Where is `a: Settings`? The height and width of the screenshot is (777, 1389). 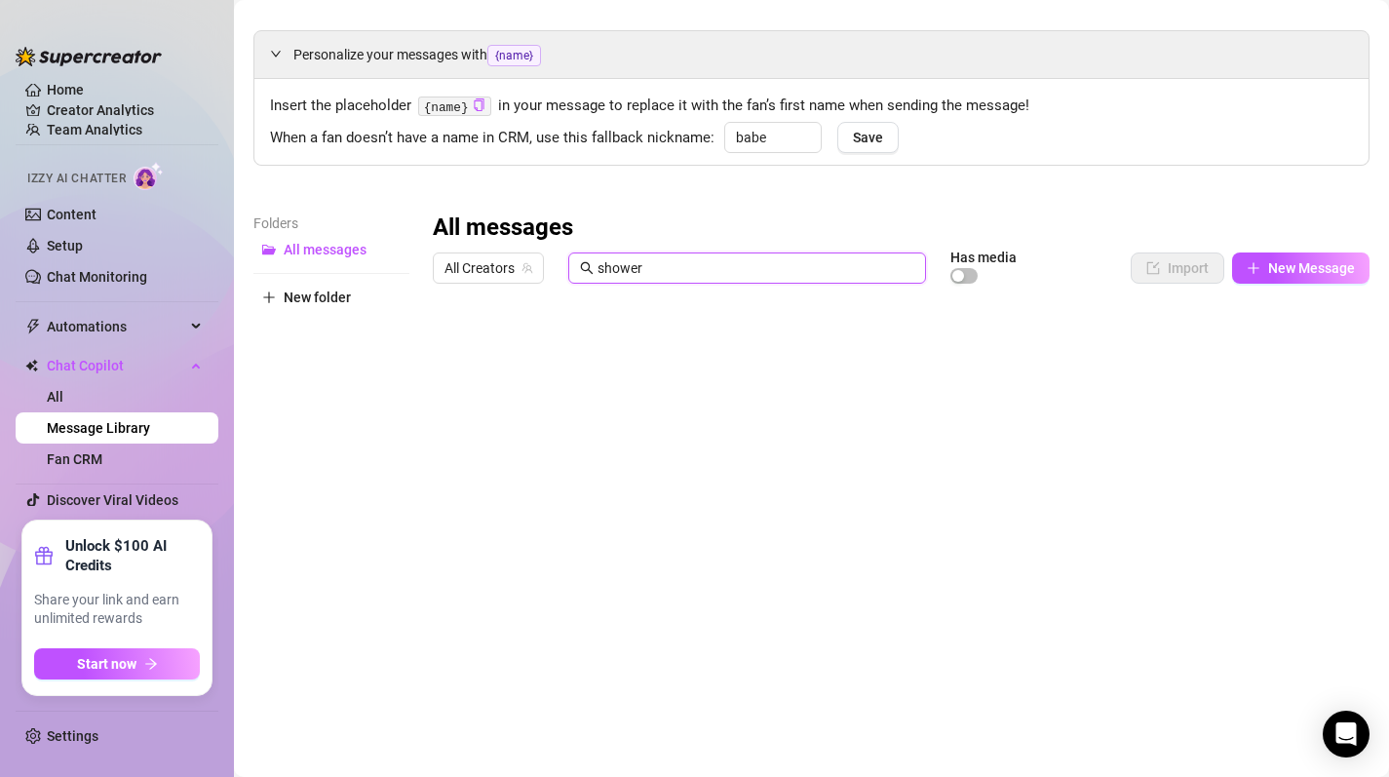
a: Settings is located at coordinates (72, 736).